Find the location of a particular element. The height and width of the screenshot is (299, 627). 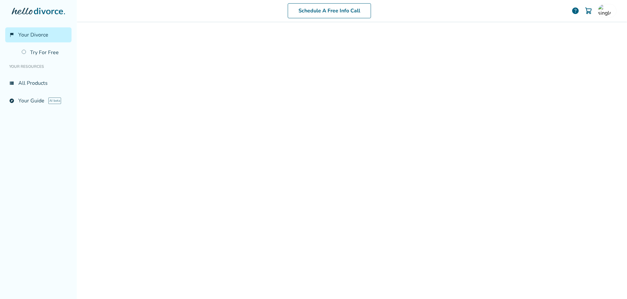

span: help is located at coordinates (575, 11).